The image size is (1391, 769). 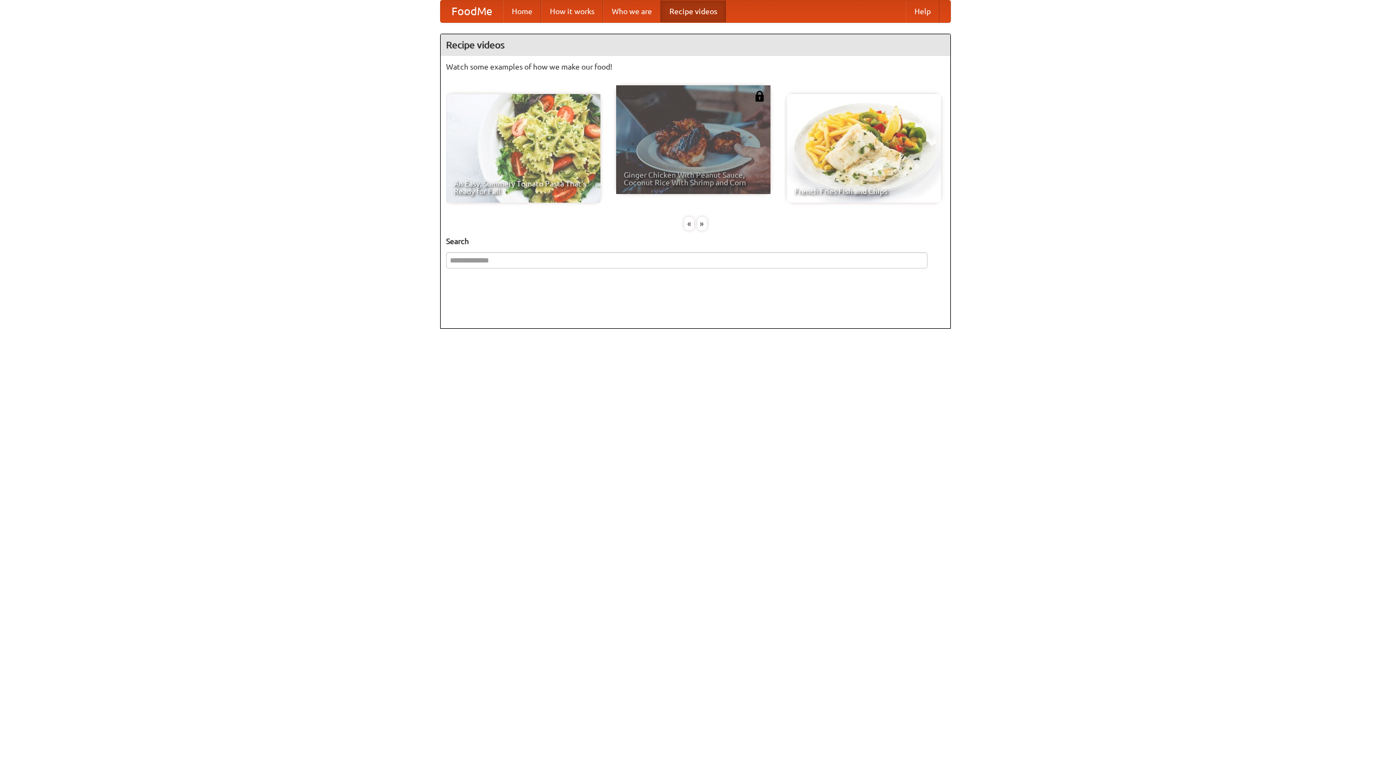 I want to click on p: Watch some examples of how we make our food!, so click(x=696, y=67).